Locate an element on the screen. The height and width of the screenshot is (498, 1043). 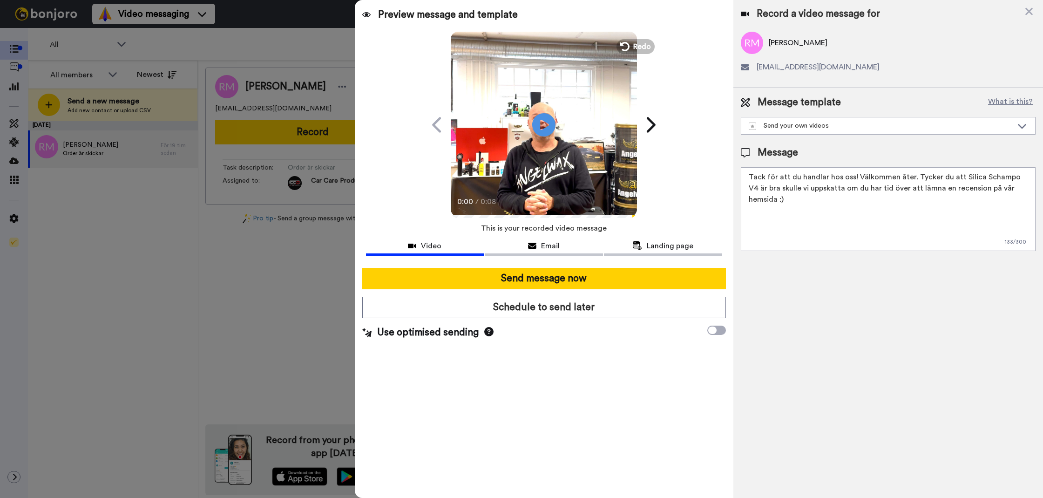
span: 0:08 is located at coordinates (489, 202).